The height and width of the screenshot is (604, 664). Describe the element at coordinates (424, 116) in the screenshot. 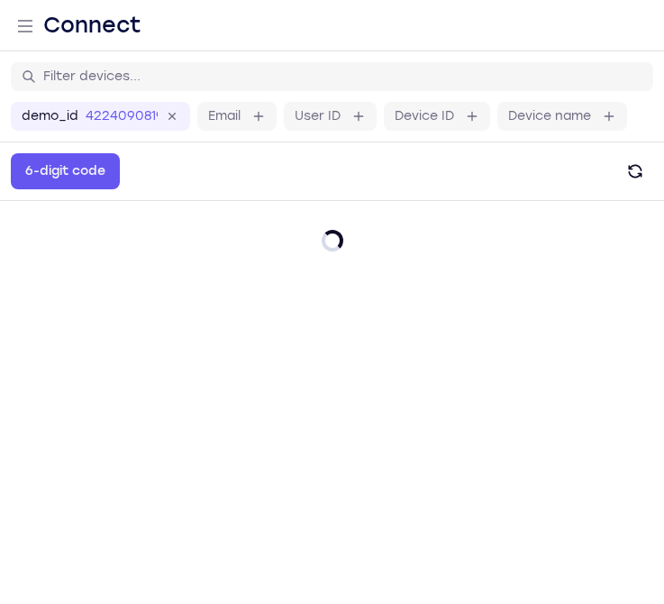

I see `label: Device ID` at that location.